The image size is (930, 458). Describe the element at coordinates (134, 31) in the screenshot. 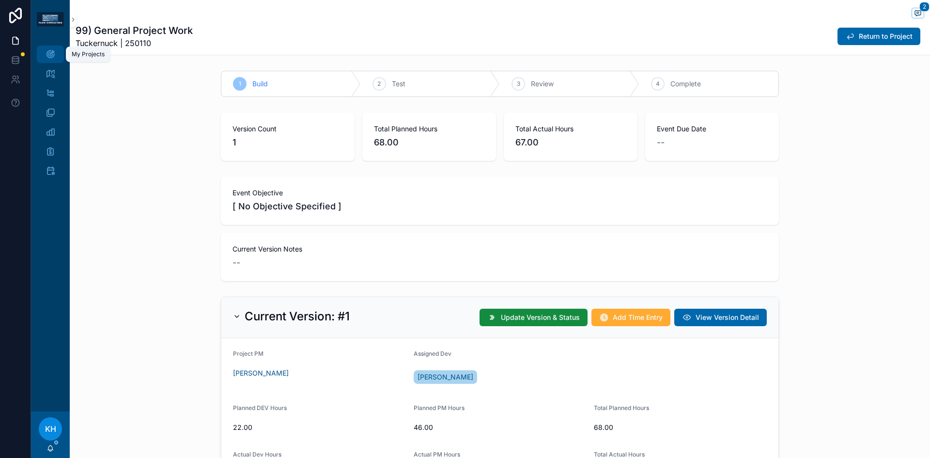

I see `h1: 99) General Project Work` at that location.